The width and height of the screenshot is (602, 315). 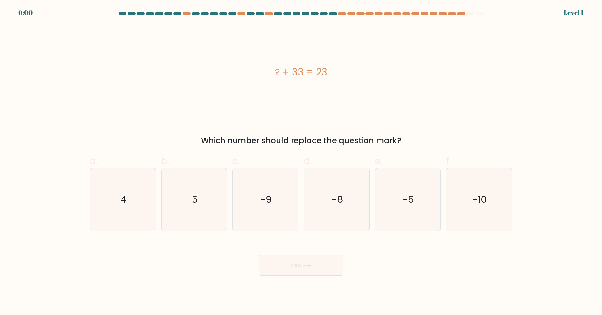 What do you see at coordinates (337, 200) in the screenshot?
I see `text: -8` at bounding box center [337, 200].